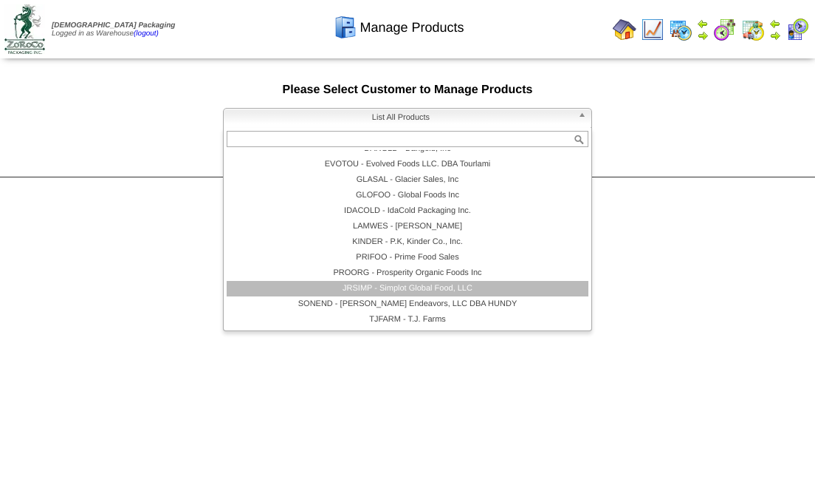  I want to click on span: Logged in as Warehouse, so click(113, 30).